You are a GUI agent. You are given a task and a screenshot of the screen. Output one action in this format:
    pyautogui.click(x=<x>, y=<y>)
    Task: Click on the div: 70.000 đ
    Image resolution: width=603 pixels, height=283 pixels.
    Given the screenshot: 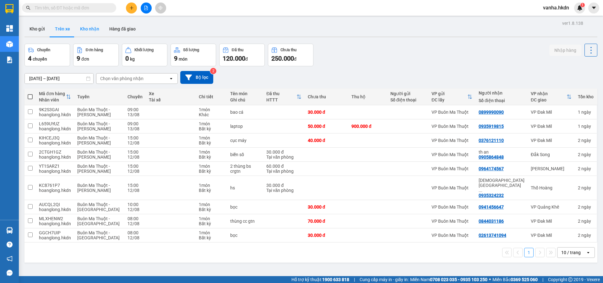 What is the action you would take?
    pyautogui.click(x=326, y=221)
    